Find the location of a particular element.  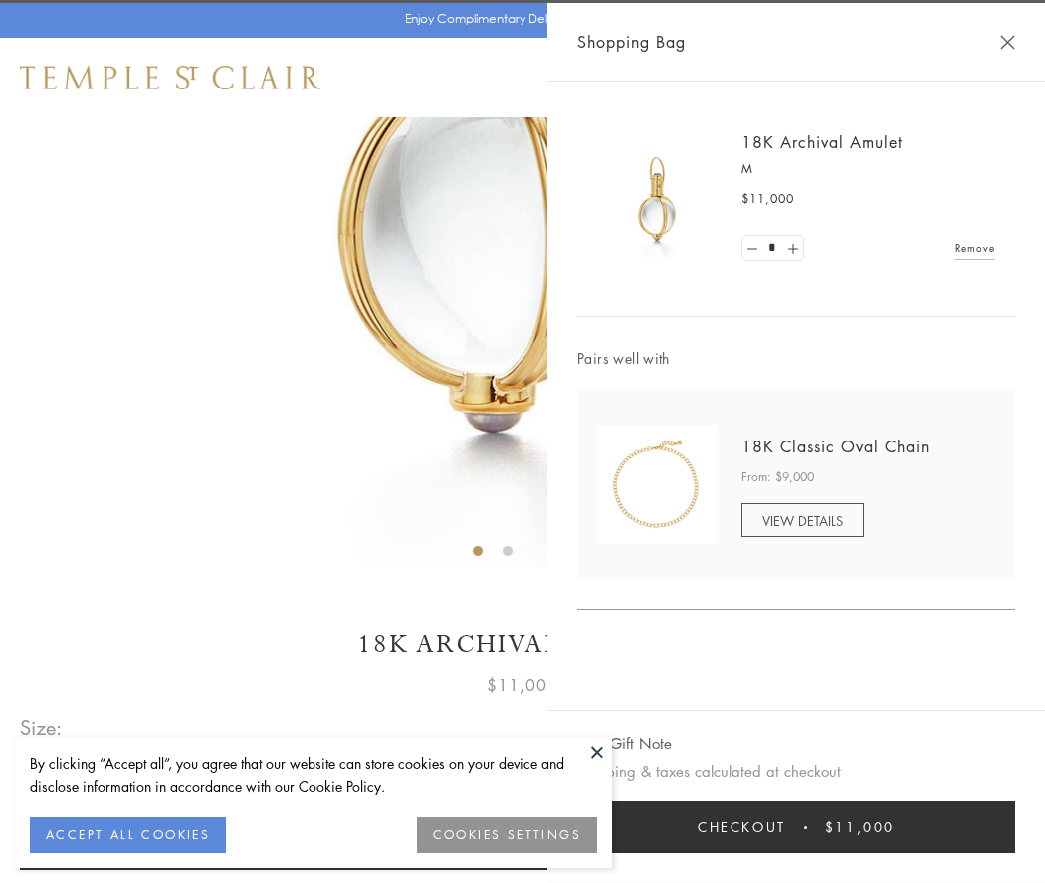

p: Enjoy Complimentary Delivery & Returns is located at coordinates (517, 19).